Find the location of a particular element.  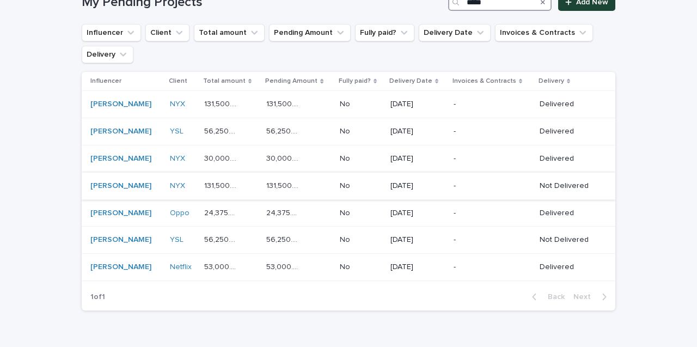

button: Influencer is located at coordinates (111, 33).